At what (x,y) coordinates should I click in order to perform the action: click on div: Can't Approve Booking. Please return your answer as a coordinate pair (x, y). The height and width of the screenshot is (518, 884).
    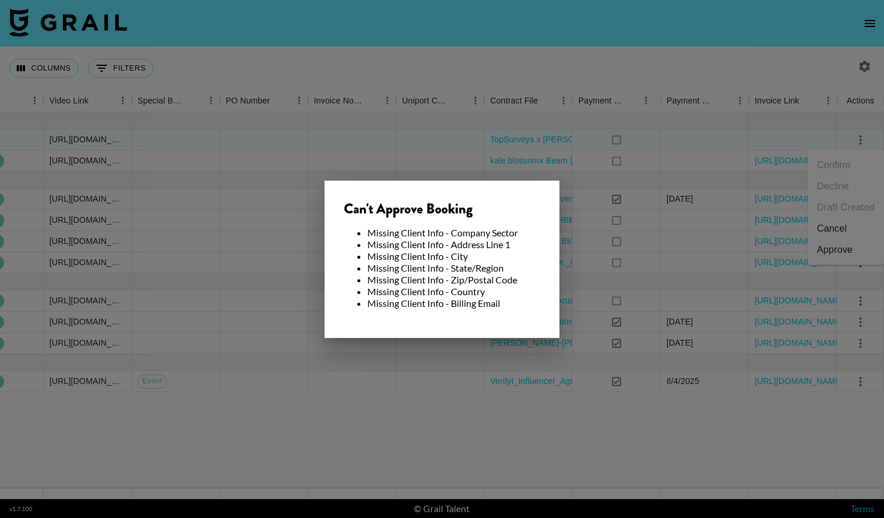
    Looking at the image, I should click on (442, 209).